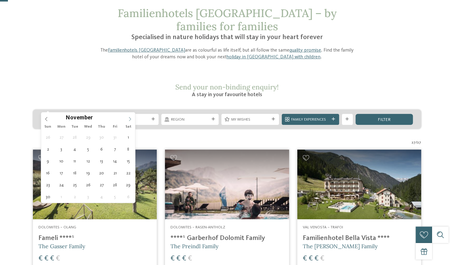 This screenshot has width=454, height=265. What do you see at coordinates (61, 184) in the screenshot?
I see `span: November 24, 2025` at bounding box center [61, 184].